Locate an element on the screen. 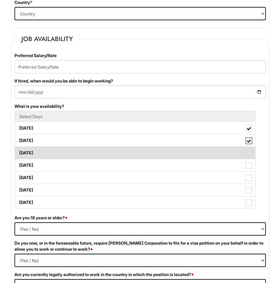 This screenshot has width=280, height=283. h5: Select Days is located at coordinates (135, 116).